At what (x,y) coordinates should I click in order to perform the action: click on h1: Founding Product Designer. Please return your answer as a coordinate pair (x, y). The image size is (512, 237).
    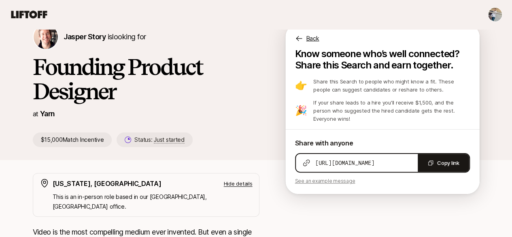
    Looking at the image, I should click on (146, 79).